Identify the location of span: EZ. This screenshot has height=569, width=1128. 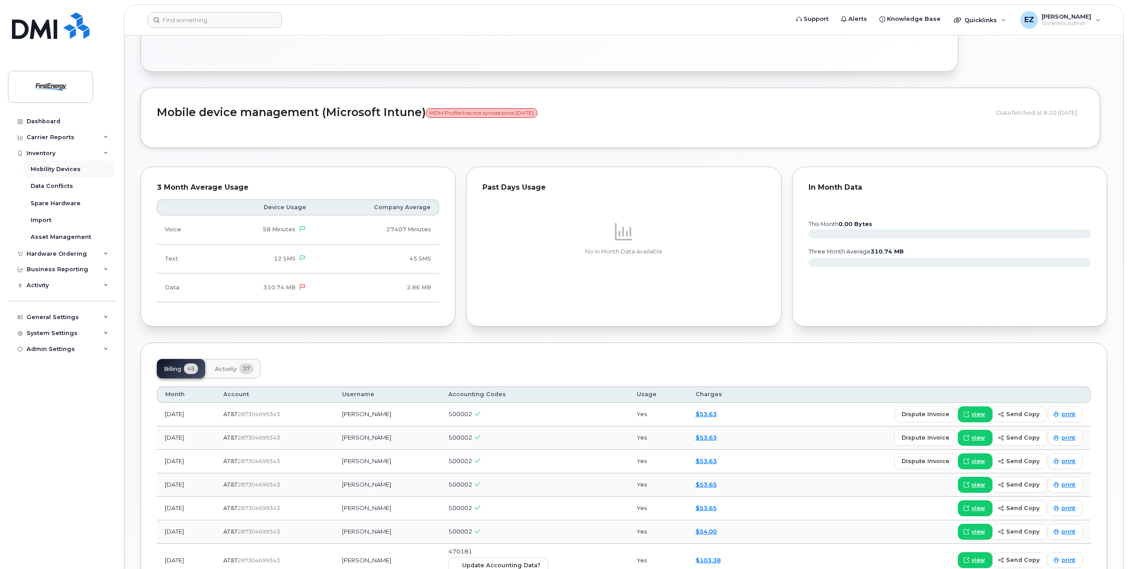
(1029, 20).